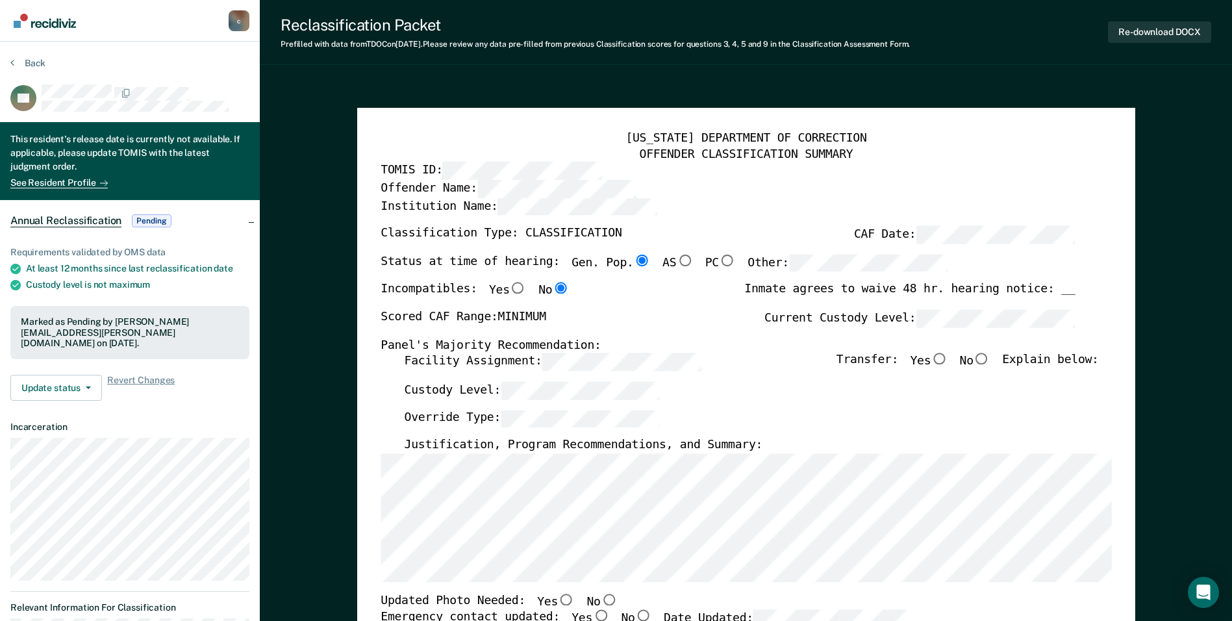 Image resolution: width=1232 pixels, height=621 pixels. Describe the element at coordinates (677, 263) in the screenshot. I see `label: AS` at that location.